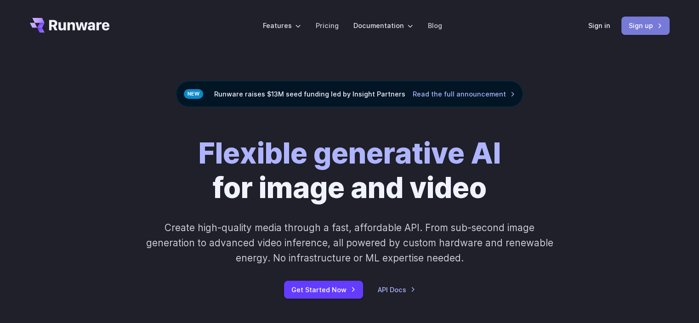 Image resolution: width=699 pixels, height=323 pixels. Describe the element at coordinates (70, 25) in the screenshot. I see `a: Go to /` at that location.